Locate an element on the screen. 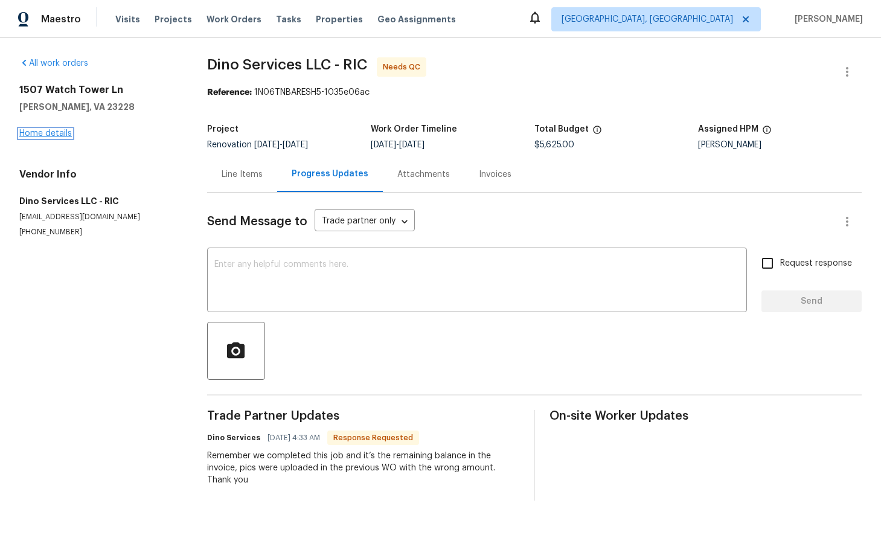 Image resolution: width=881 pixels, height=535 pixels. span: Needs QC is located at coordinates (404, 67).